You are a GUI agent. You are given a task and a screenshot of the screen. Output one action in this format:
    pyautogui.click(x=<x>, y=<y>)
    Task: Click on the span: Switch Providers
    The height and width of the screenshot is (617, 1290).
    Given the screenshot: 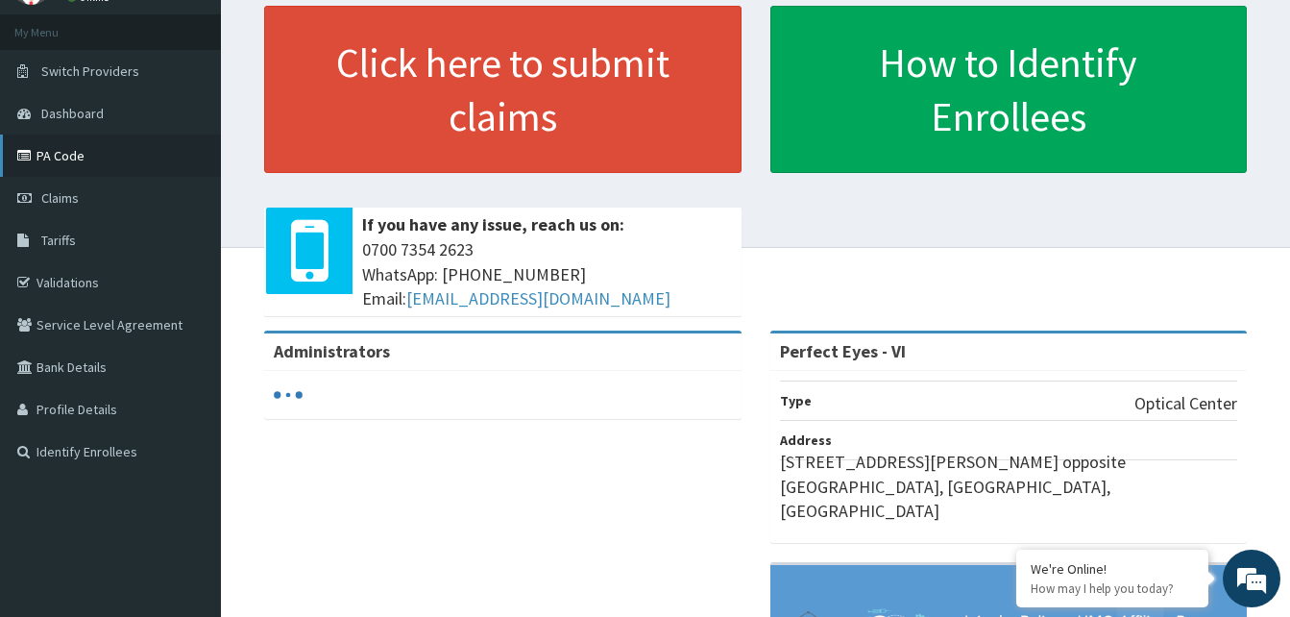 What is the action you would take?
    pyautogui.click(x=90, y=71)
    